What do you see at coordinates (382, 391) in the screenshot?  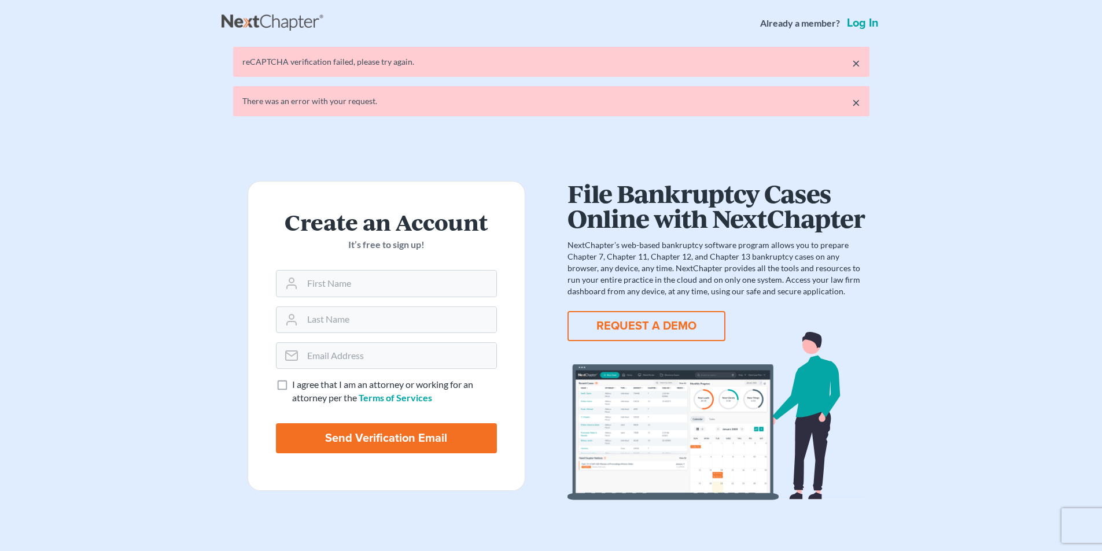 I see `span: I agree that I am an attorney or working for an attorney per the` at bounding box center [382, 391].